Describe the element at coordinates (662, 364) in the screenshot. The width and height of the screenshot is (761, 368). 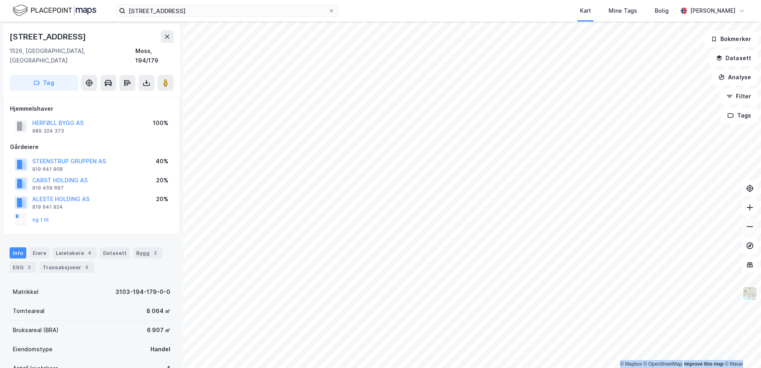
I see `a: OpenStreetMap` at that location.